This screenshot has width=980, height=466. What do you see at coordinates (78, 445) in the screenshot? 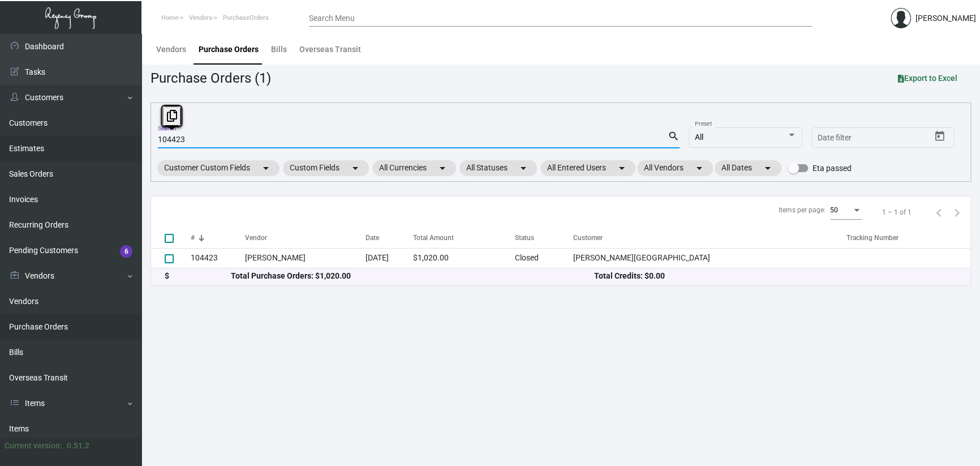
I see `div: 0.51.2` at bounding box center [78, 445].